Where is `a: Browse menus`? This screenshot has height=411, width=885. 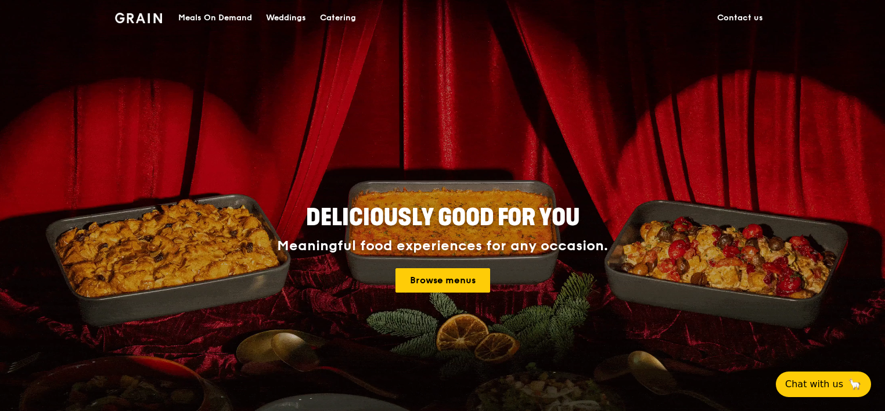
a: Browse menus is located at coordinates (443, 281).